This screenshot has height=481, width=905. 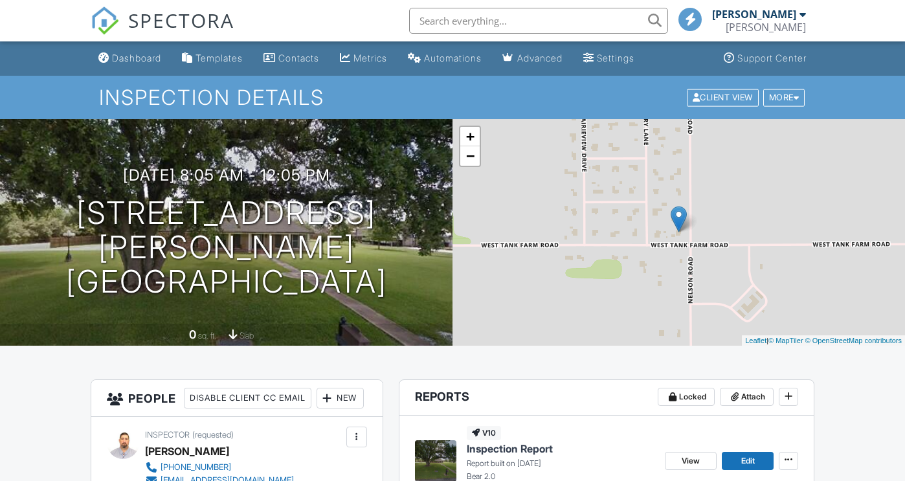 I want to click on h3: People, so click(x=237, y=398).